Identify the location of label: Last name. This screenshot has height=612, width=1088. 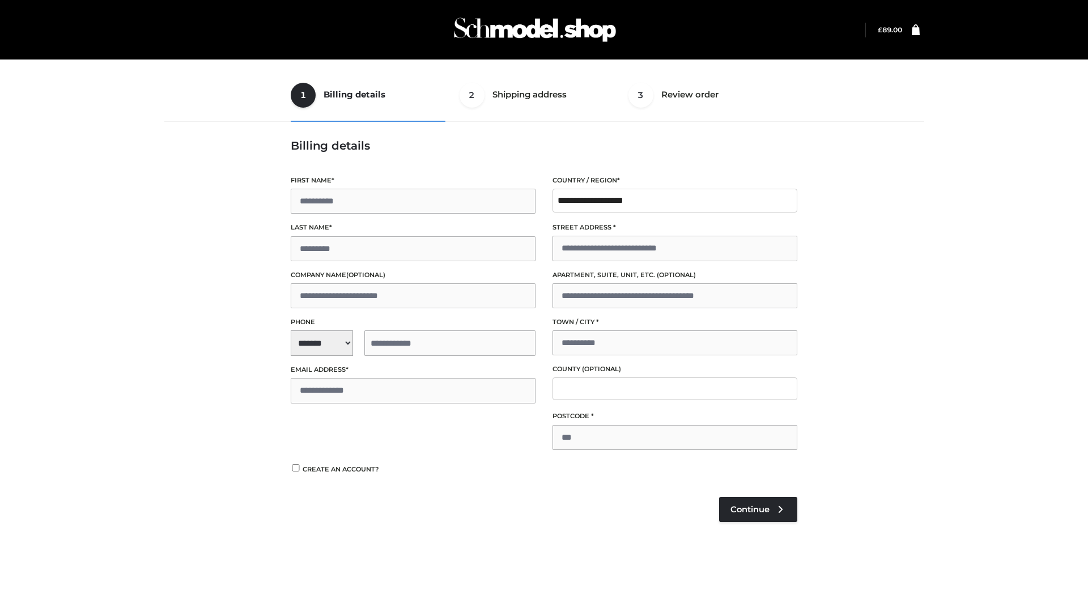
(413, 227).